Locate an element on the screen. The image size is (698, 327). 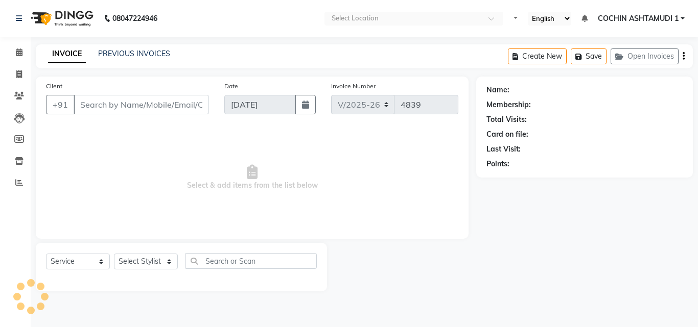
label: Invoice Number is located at coordinates (353, 86).